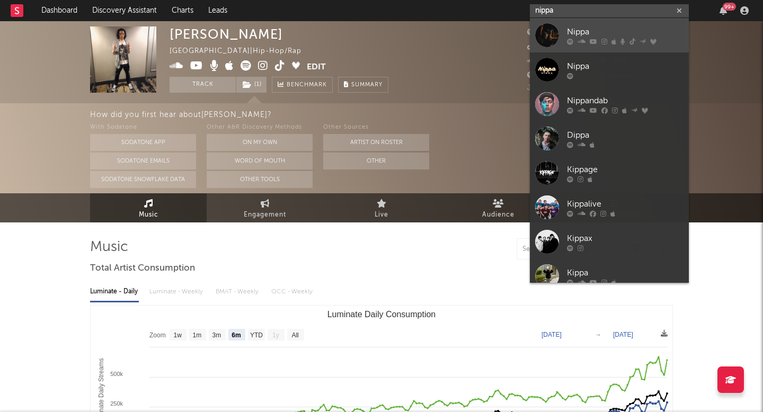 This screenshot has height=412, width=763. Describe the element at coordinates (610, 104) in the screenshot. I see `a: Nippandab` at that location.